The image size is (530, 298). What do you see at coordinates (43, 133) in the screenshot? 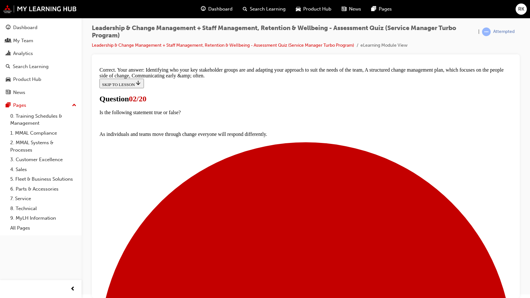
I see `a: 1. MMAL Compliance` at bounding box center [43, 133].